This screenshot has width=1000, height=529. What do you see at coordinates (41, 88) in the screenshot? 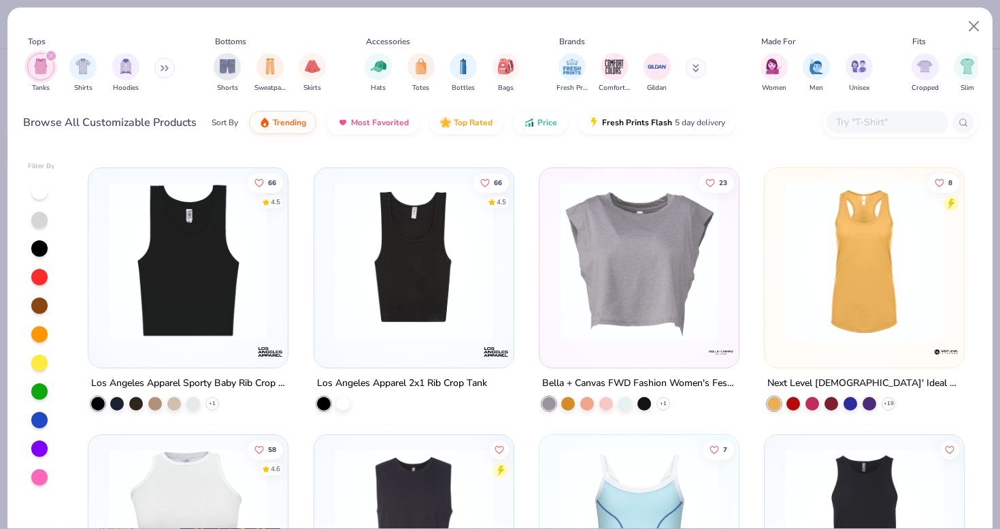
I see `span: Tanks` at bounding box center [41, 88].